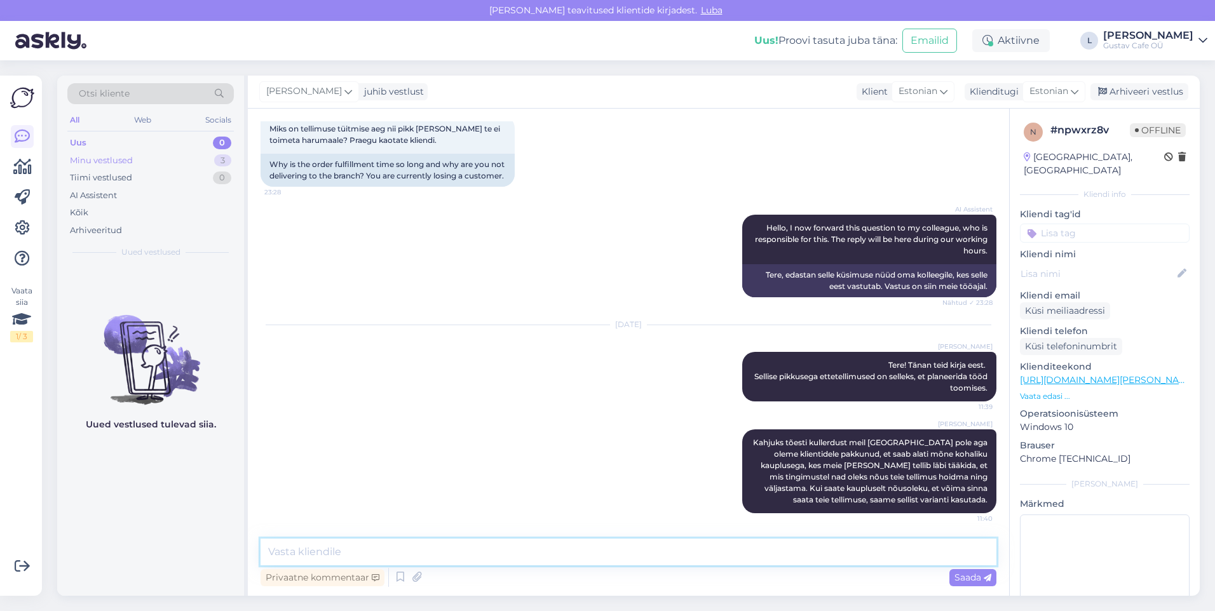 Image resolution: width=1215 pixels, height=611 pixels. Describe the element at coordinates (22, 98) in the screenshot. I see `img: Askly Logo` at that location.